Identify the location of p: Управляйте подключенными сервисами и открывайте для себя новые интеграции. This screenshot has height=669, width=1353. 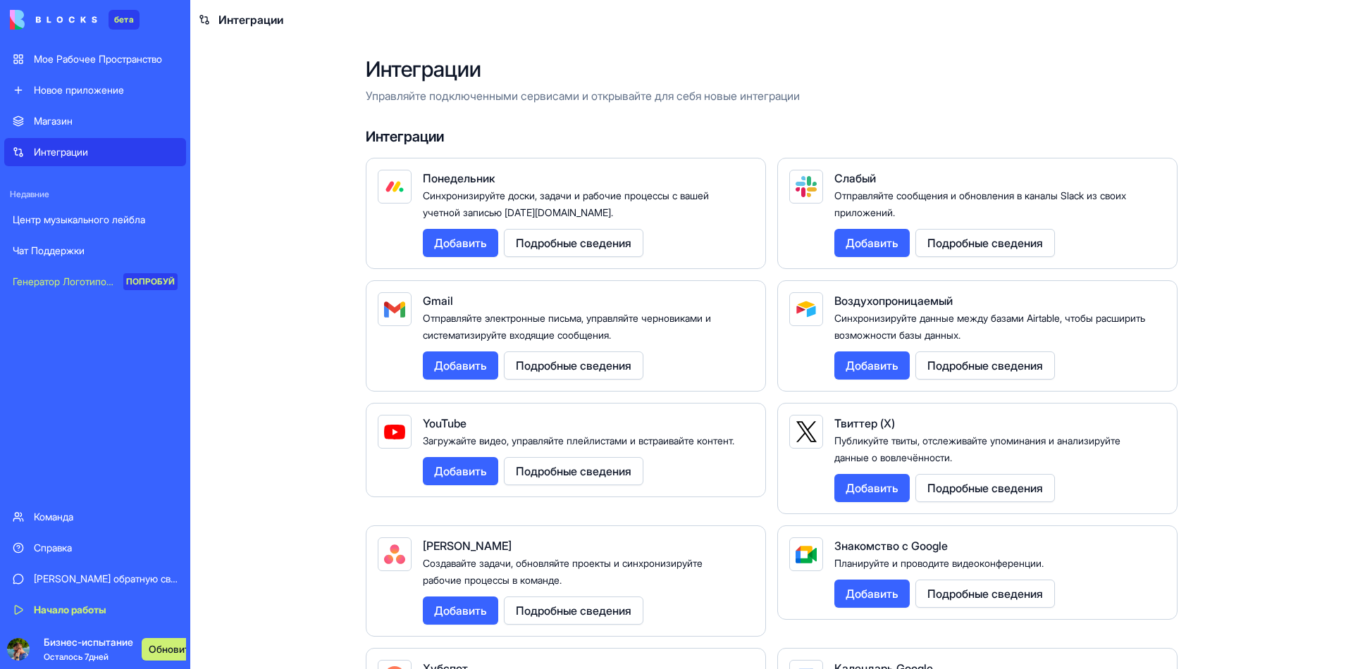
(772, 96).